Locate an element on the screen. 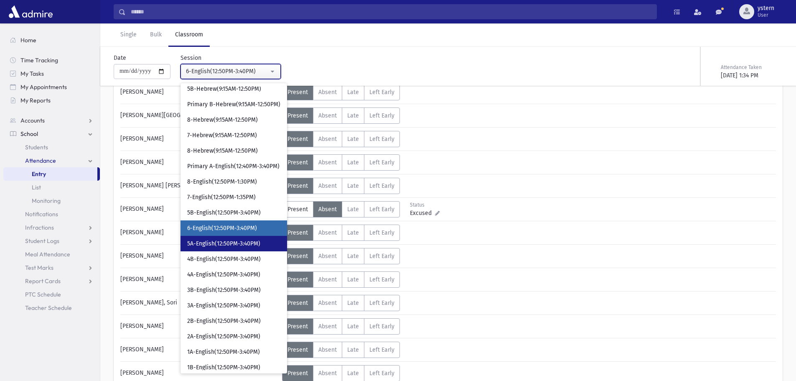  span: Meal Attendance is located at coordinates (48, 254).